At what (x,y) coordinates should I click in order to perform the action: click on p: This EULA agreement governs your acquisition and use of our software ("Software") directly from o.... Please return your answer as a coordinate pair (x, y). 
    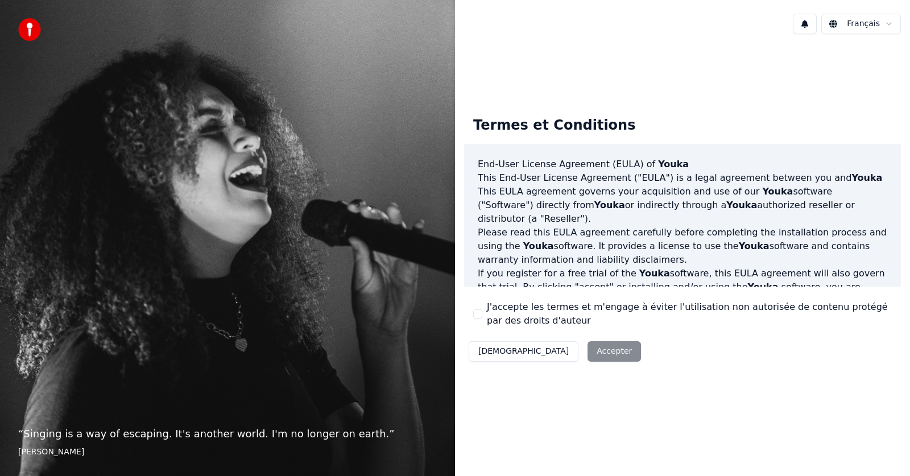
    Looking at the image, I should click on (682, 205).